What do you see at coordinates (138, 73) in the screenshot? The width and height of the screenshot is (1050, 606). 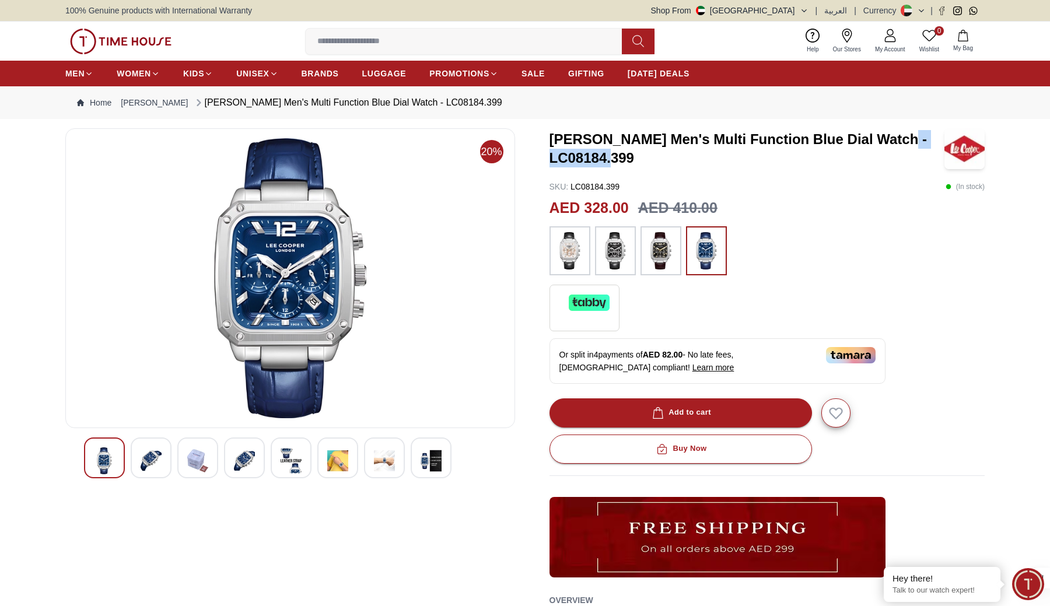 I see `a: WOMEN` at bounding box center [138, 73].